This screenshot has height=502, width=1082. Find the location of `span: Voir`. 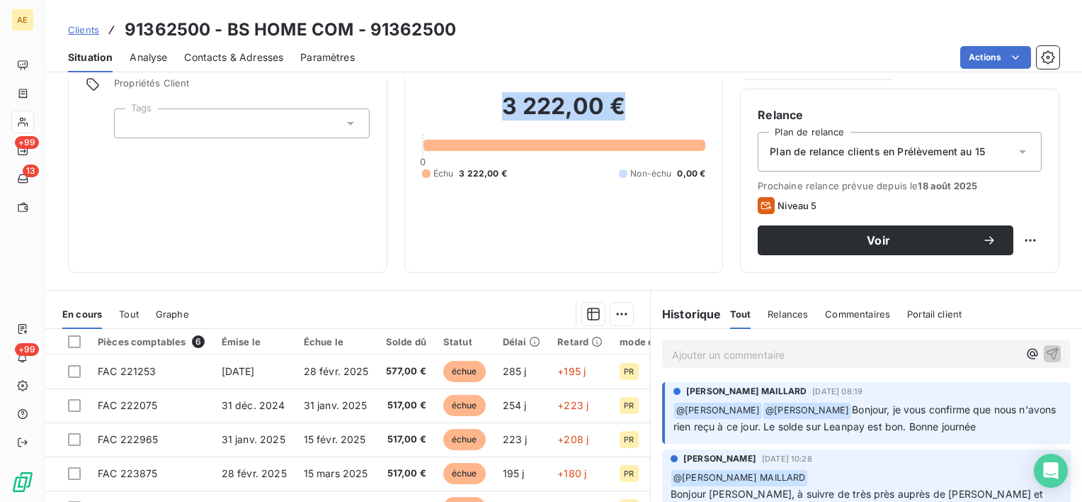

span: Voir is located at coordinates (878, 240).